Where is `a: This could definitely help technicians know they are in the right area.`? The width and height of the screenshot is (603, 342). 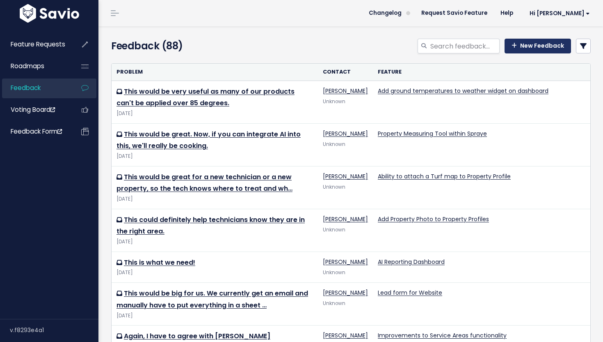
a: This could definitely help technicians know they are in the right area. is located at coordinates (211, 225).